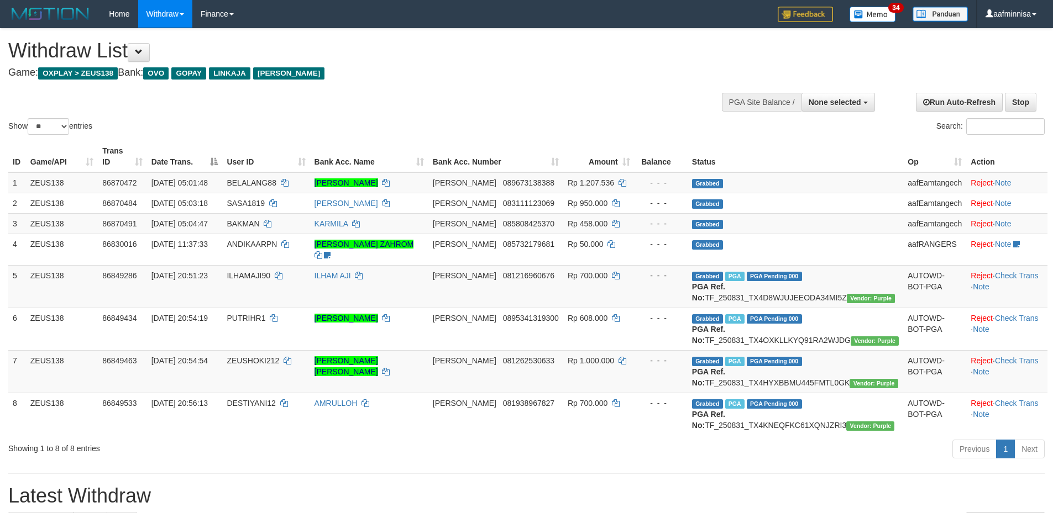 Image resolution: width=1053 pixels, height=513 pixels. I want to click on span: OXPLAY > ZEUS138, so click(78, 74).